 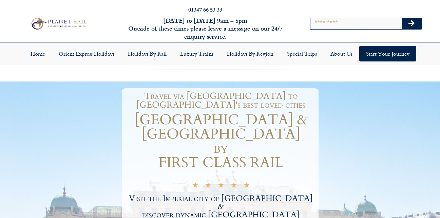 What do you see at coordinates (205, 9) in the screenshot?
I see `a: 01347 66 53 33` at bounding box center [205, 9].